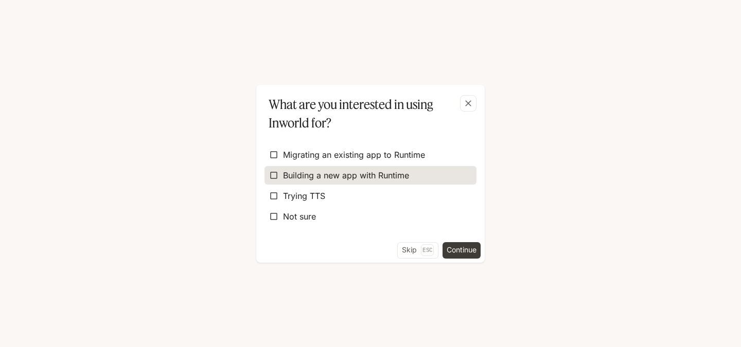 The image size is (741, 347). Describe the element at coordinates (346, 176) in the screenshot. I see `span: Building a new app with Runtime` at that location.